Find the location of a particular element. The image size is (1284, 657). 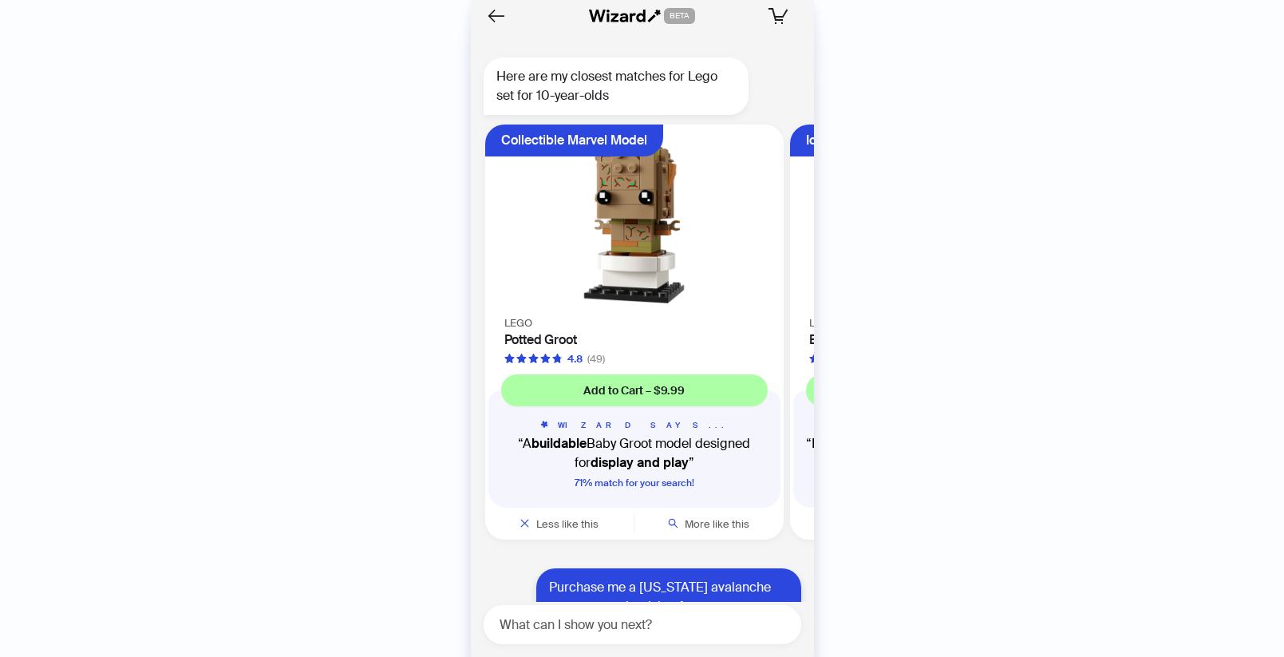

b: display and play is located at coordinates (639, 462).